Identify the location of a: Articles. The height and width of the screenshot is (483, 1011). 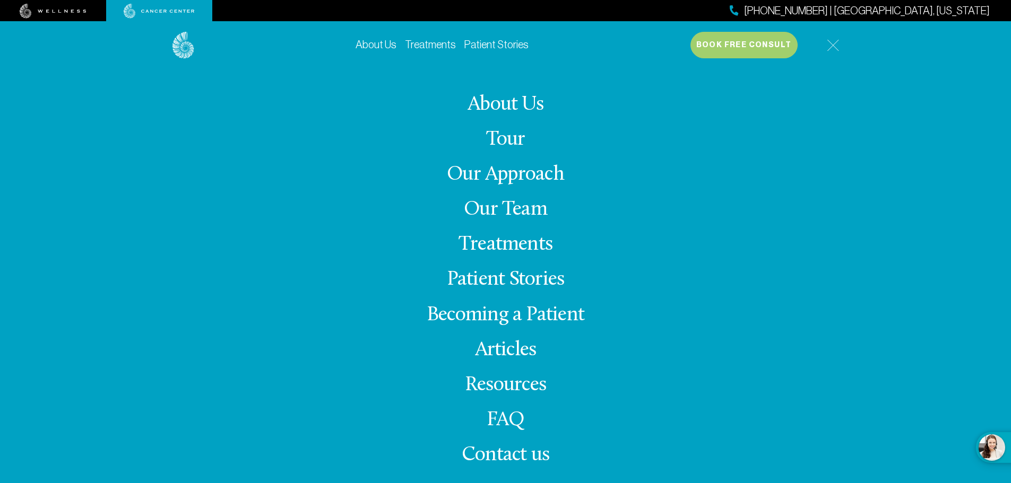
(506, 350).